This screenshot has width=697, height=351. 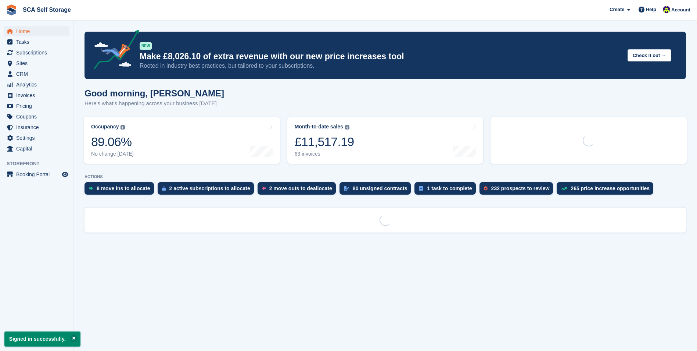 What do you see at coordinates (112, 142) in the screenshot?
I see `div: 89.06%` at bounding box center [112, 142].